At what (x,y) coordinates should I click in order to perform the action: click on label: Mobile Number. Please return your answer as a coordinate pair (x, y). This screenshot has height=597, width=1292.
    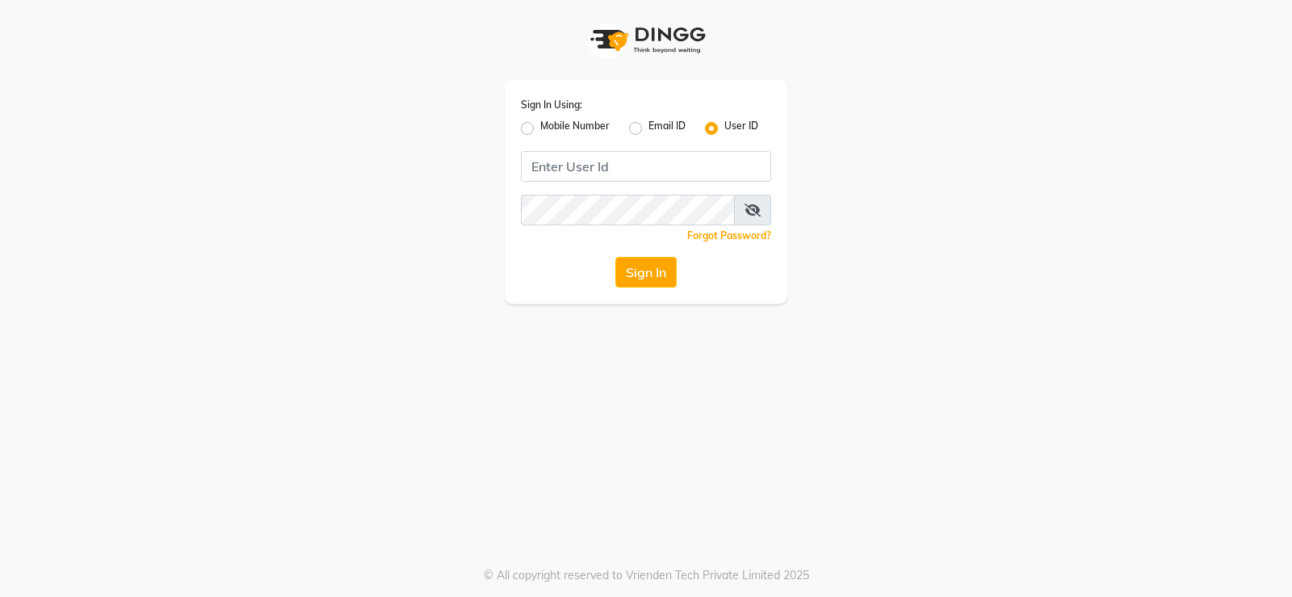
    Looking at the image, I should click on (575, 128).